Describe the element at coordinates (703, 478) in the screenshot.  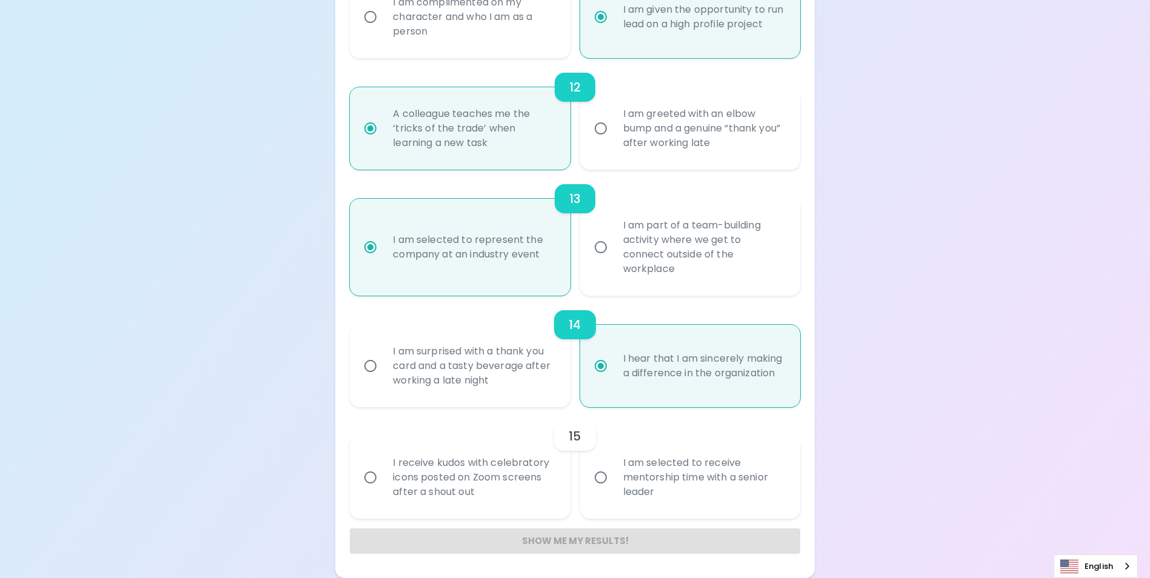
I see `div: I am selected to receive mentorship time with a senior leader` at that location.